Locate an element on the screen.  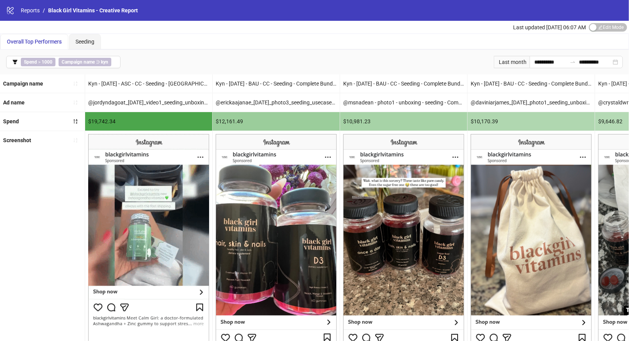
div: $10,981.23 is located at coordinates (404, 121).